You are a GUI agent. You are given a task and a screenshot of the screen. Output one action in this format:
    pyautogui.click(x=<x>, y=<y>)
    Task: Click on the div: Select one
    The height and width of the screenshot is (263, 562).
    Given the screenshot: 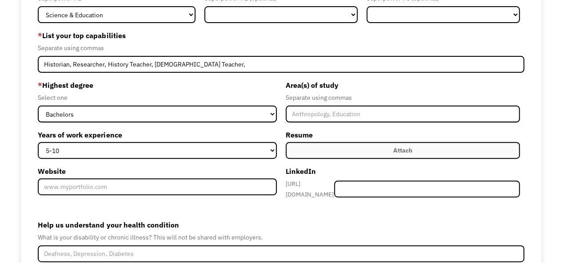 What is the action you would take?
    pyautogui.click(x=157, y=98)
    